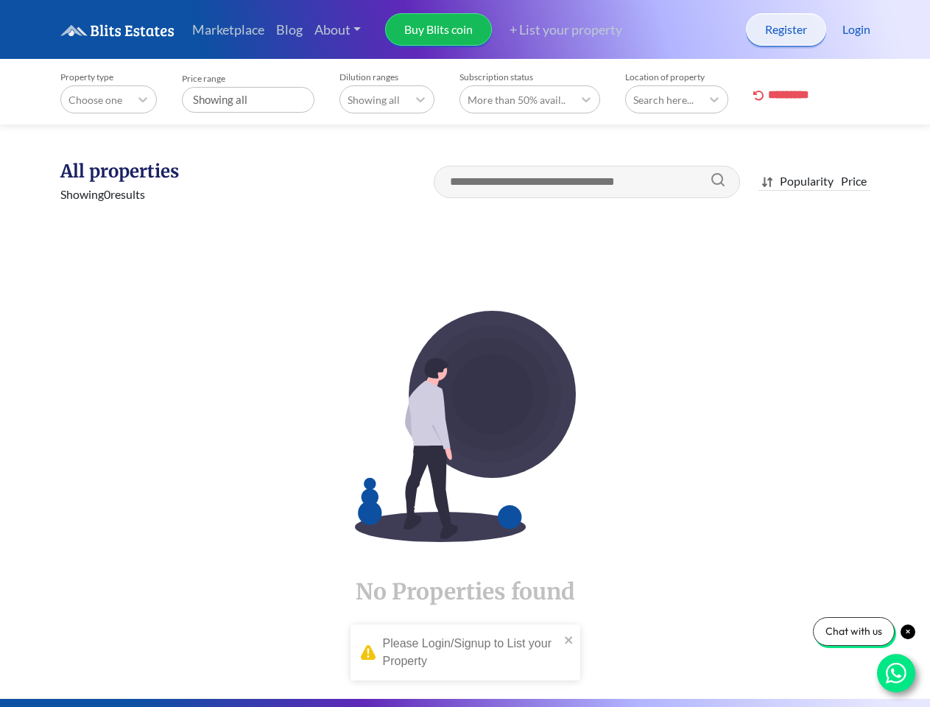 This screenshot has width=930, height=707. Describe the element at coordinates (677, 77) in the screenshot. I see `label: Location of property` at that location.